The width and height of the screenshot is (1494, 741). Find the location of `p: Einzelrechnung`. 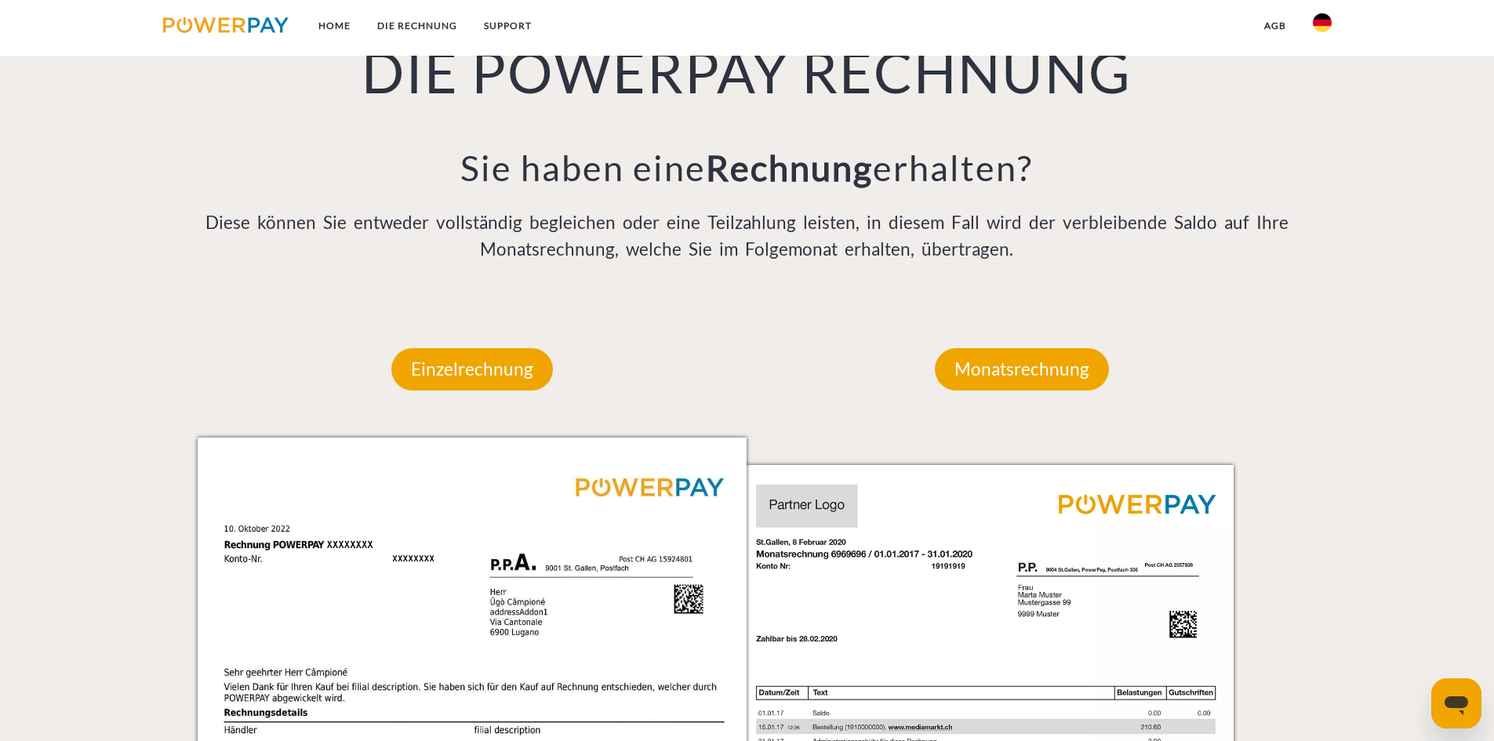

p: Einzelrechnung is located at coordinates (472, 369).